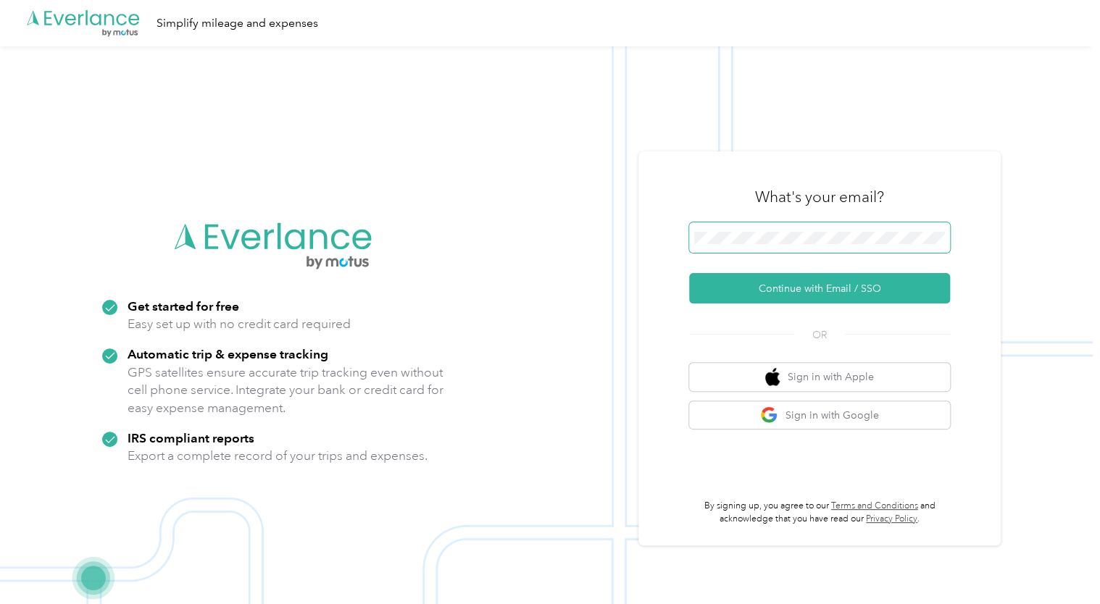  What do you see at coordinates (891, 519) in the screenshot?
I see `a: Privacy Policy` at bounding box center [891, 519].